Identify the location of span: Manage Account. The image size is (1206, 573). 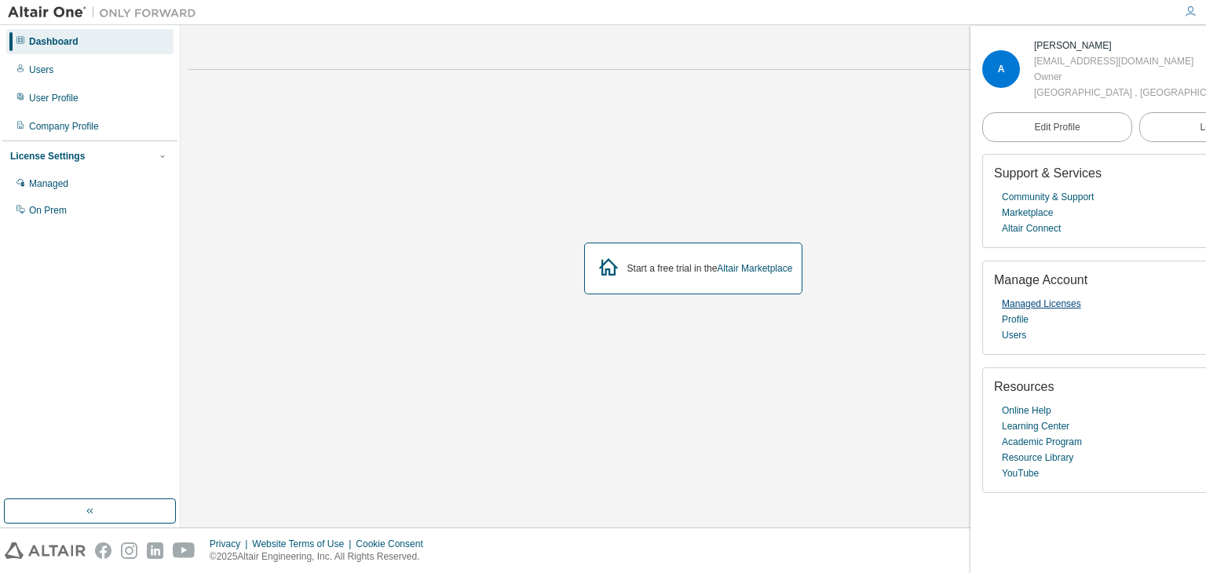
(1041, 280).